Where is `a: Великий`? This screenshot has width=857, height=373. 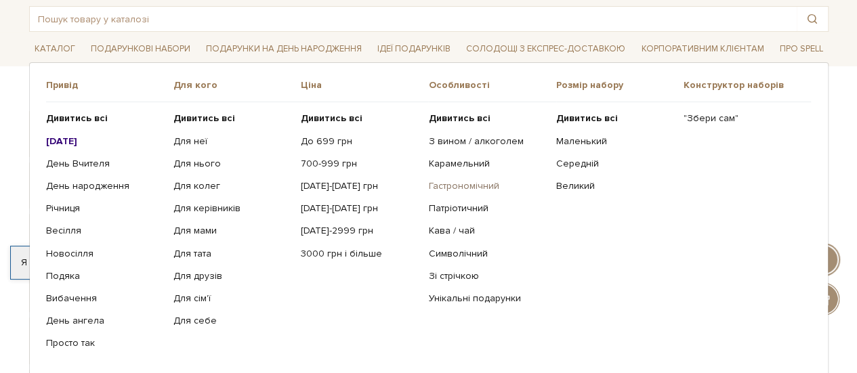
a: Великий is located at coordinates (614, 186).